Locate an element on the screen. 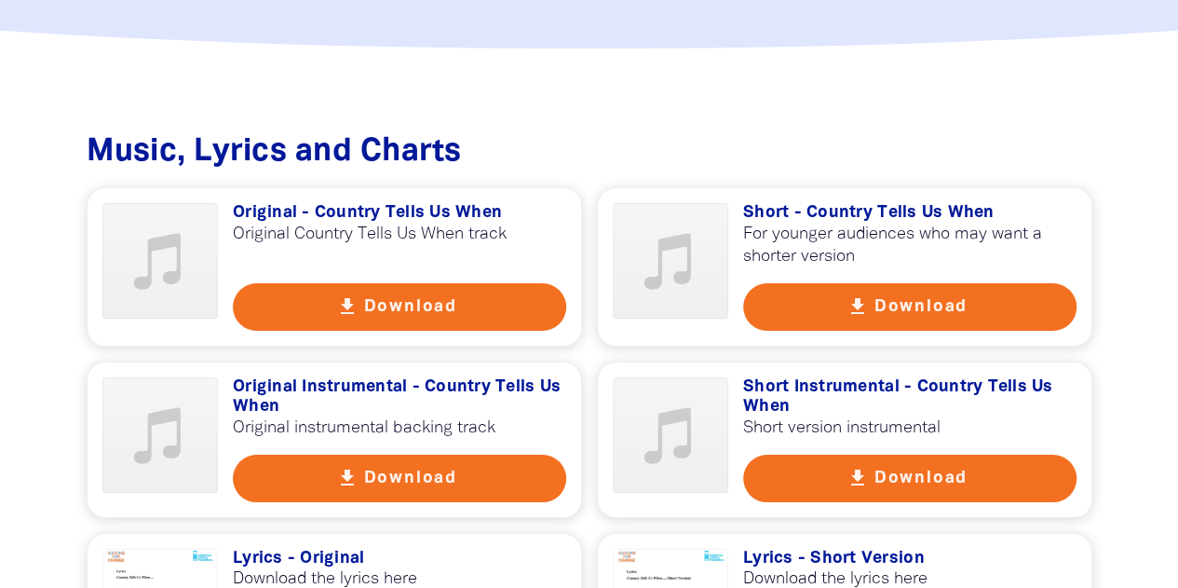 Image resolution: width=1178 pixels, height=588 pixels. h3: Short - Country Tells Us When is located at coordinates (910, 213).